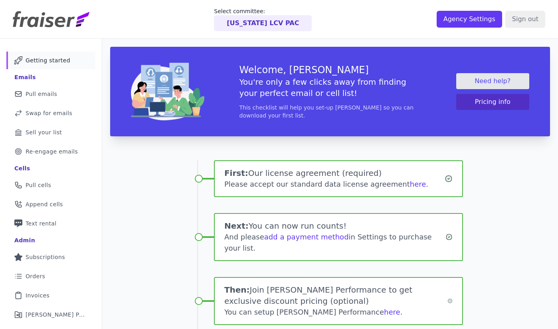  I want to click on input: Agency Settings, so click(470, 19).